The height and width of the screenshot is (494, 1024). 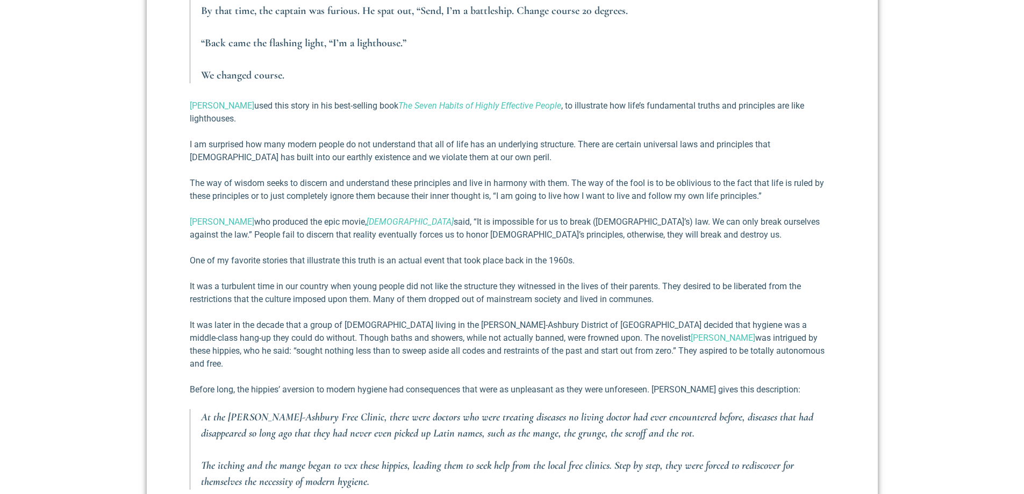 What do you see at coordinates (518, 474) in the screenshot?
I see `p: The itching and the mange began to vex these hippies, leading them to seek help from the local fr...` at bounding box center [518, 474].